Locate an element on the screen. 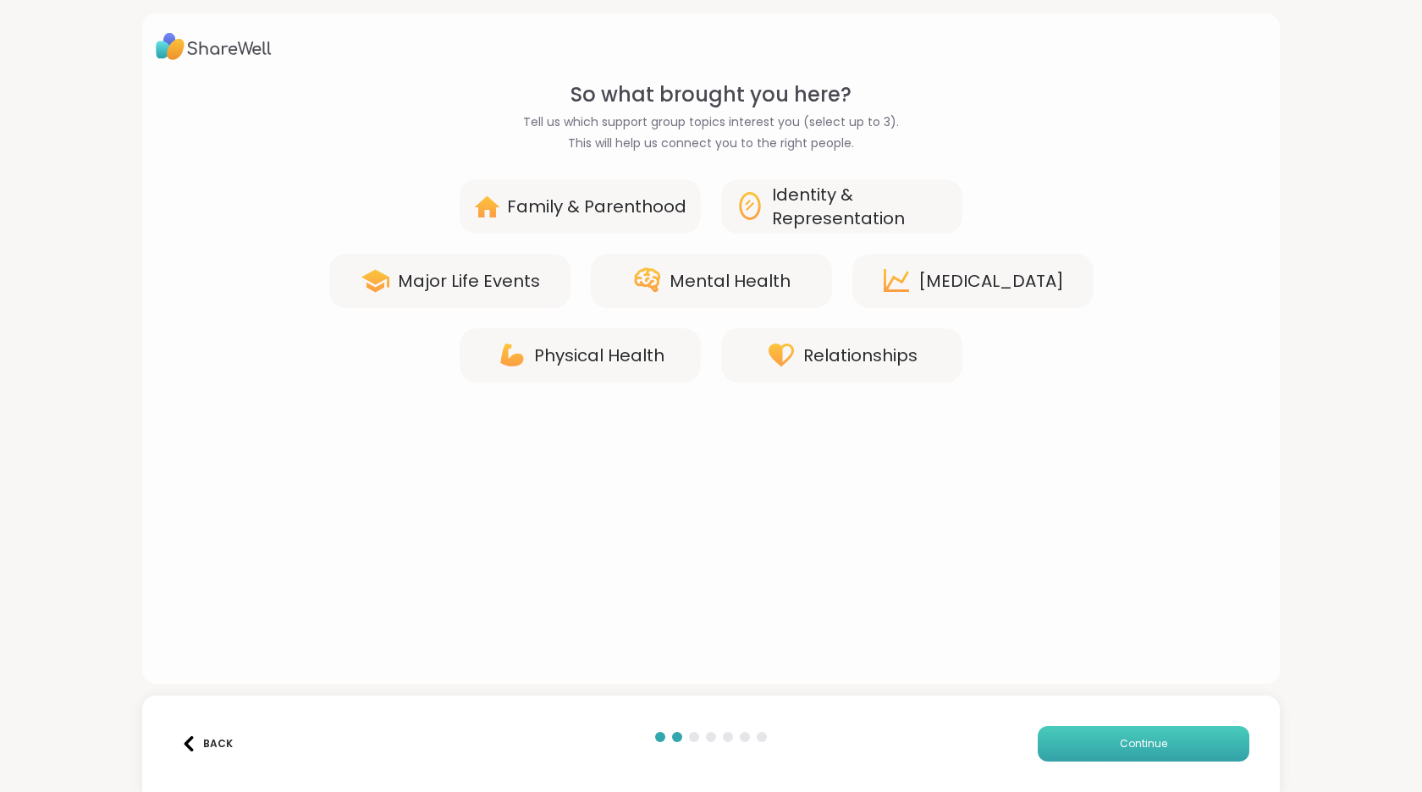  span: Tell us which support group topics interest you (select up to 3). is located at coordinates (711, 122).